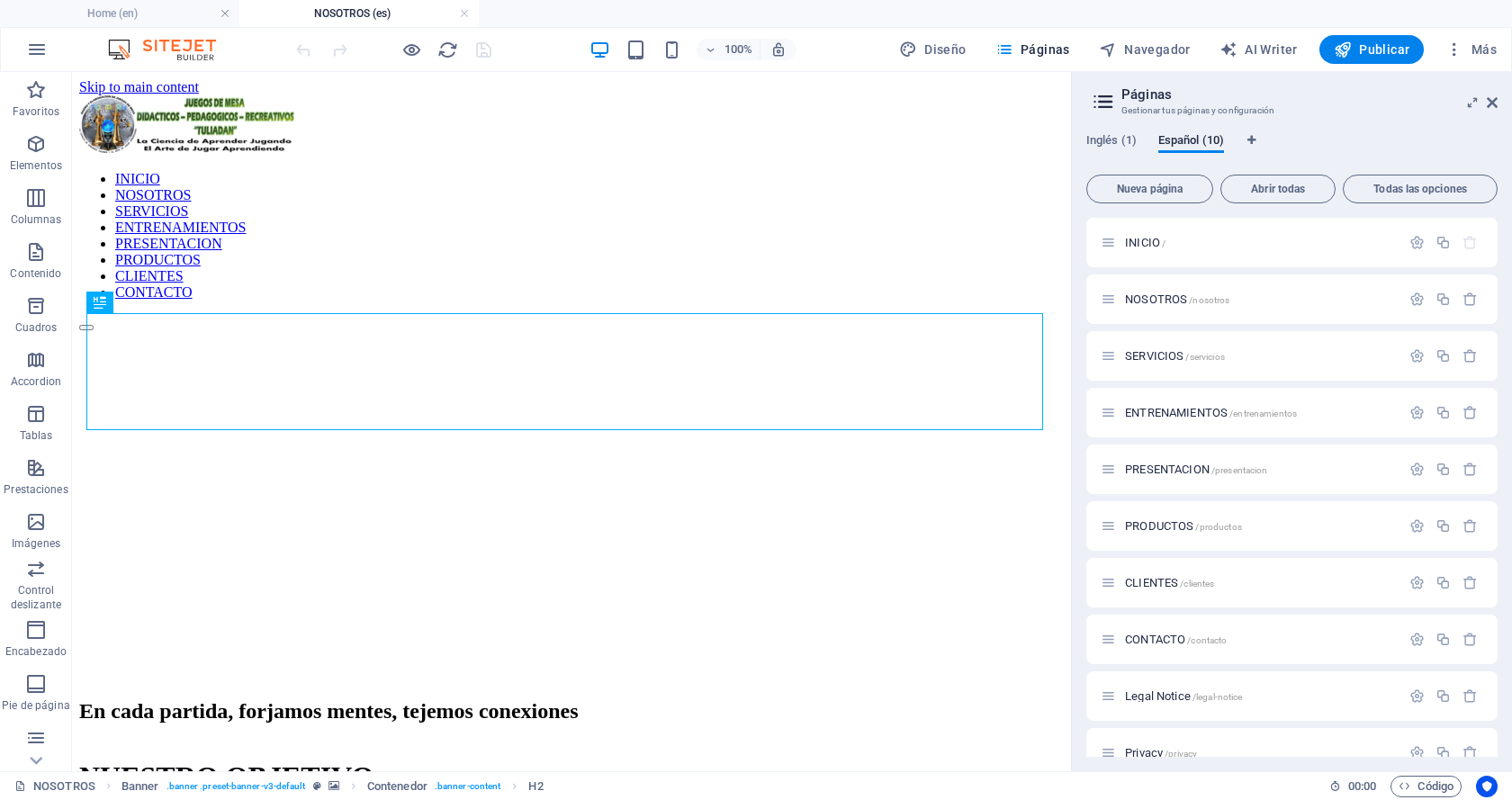 The image size is (1512, 800). I want to click on button: Páginas, so click(1032, 50).